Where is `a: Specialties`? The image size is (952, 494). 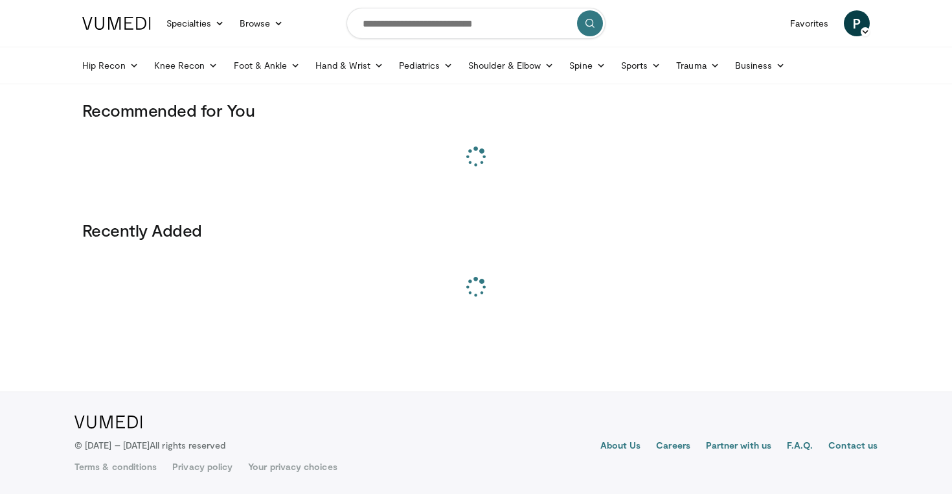 a: Specialties is located at coordinates (195, 23).